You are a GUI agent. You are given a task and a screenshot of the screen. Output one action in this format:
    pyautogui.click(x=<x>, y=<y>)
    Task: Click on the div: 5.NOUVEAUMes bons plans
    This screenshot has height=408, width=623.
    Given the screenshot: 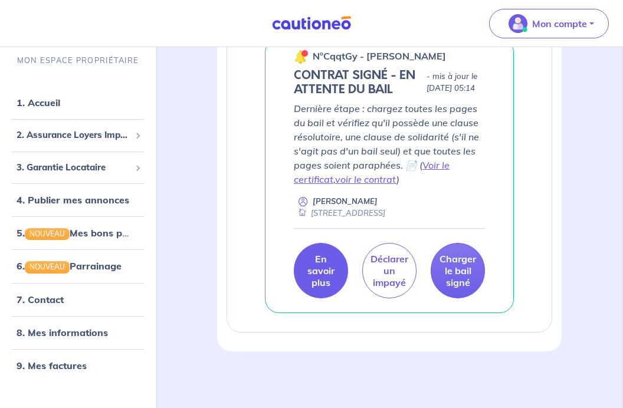 What is the action you would take?
    pyautogui.click(x=78, y=233)
    